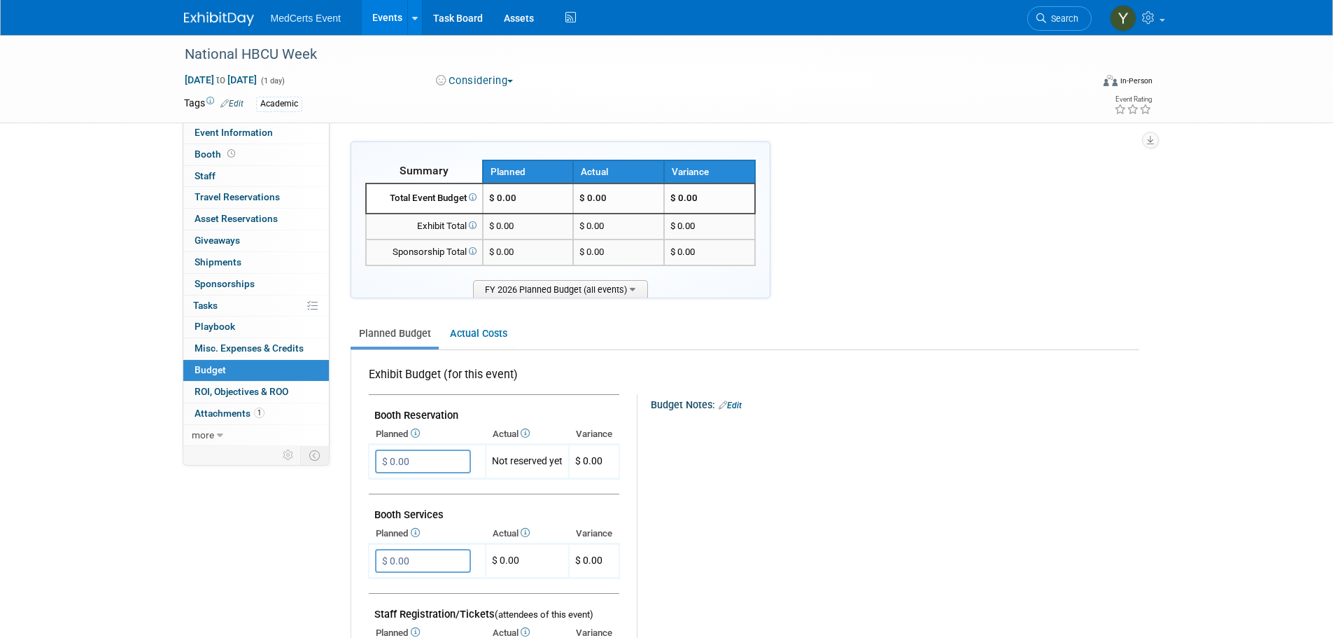 The width and height of the screenshot is (1333, 638). Describe the element at coordinates (424, 170) in the screenshot. I see `span: Summary` at that location.